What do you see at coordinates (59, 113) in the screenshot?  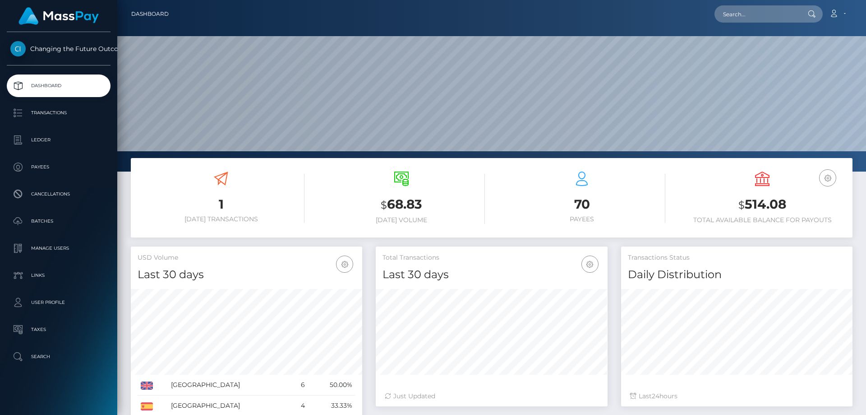 I see `a: Transactions` at bounding box center [59, 113].